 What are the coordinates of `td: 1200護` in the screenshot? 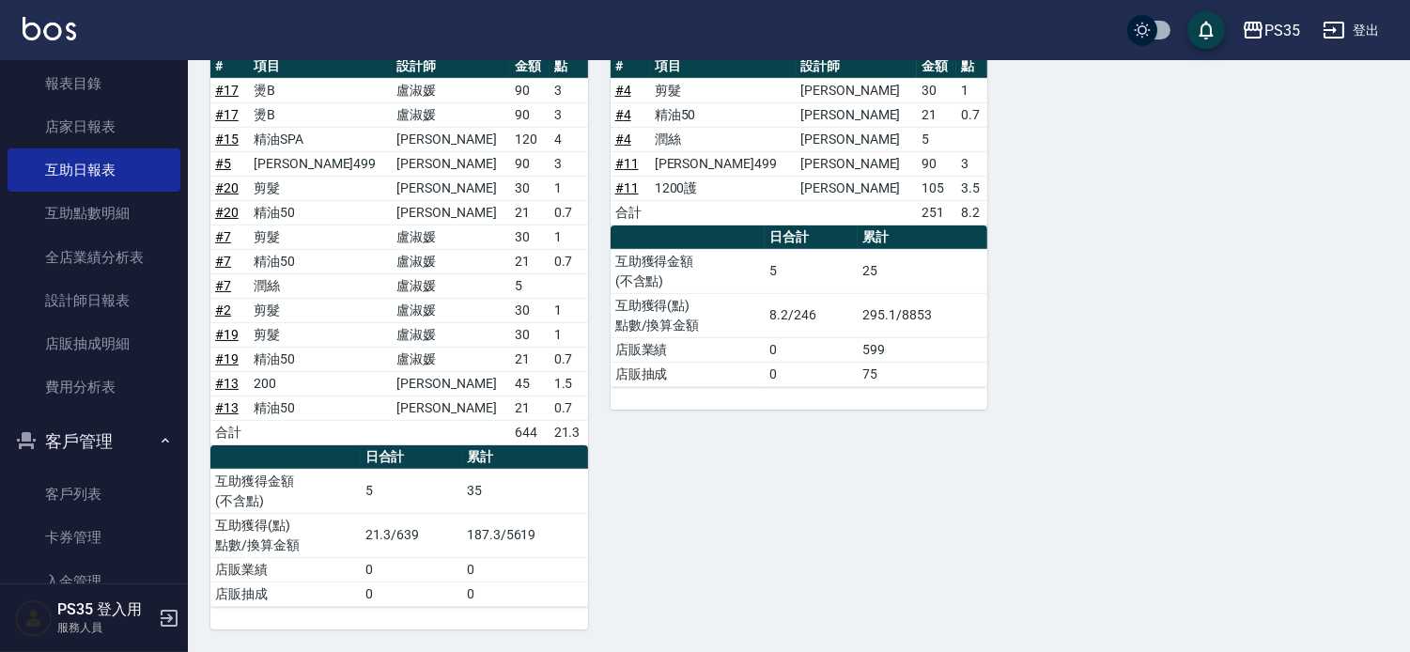 It's located at (722, 188).